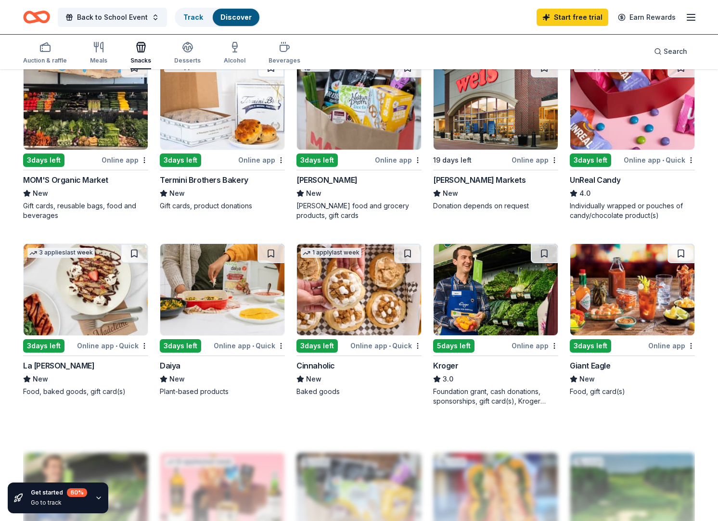 The width and height of the screenshot is (718, 521). What do you see at coordinates (632, 104) in the screenshot?
I see `img: Image for UnReal Candy` at bounding box center [632, 104].